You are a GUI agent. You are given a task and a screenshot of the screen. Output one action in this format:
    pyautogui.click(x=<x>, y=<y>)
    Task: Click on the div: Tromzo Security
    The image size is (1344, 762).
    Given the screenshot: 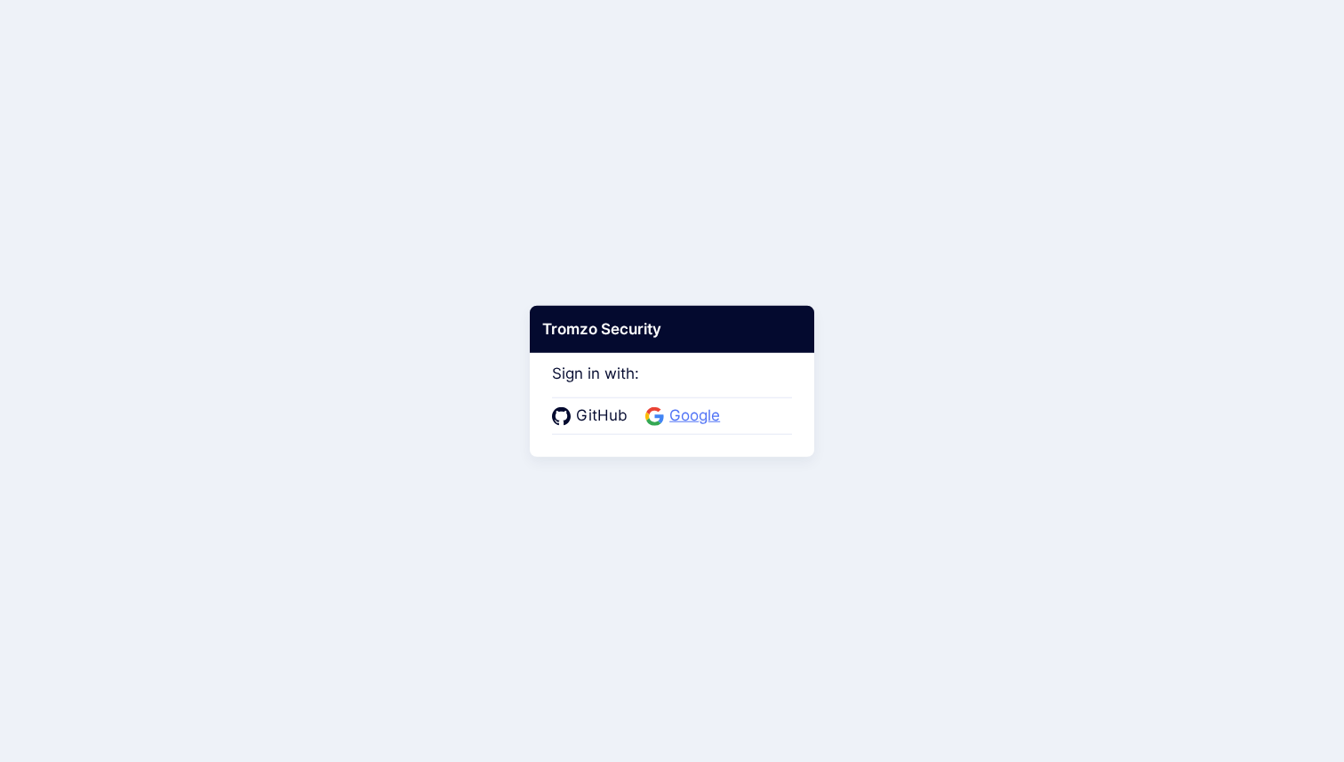 What is the action you would take?
    pyautogui.click(x=672, y=329)
    